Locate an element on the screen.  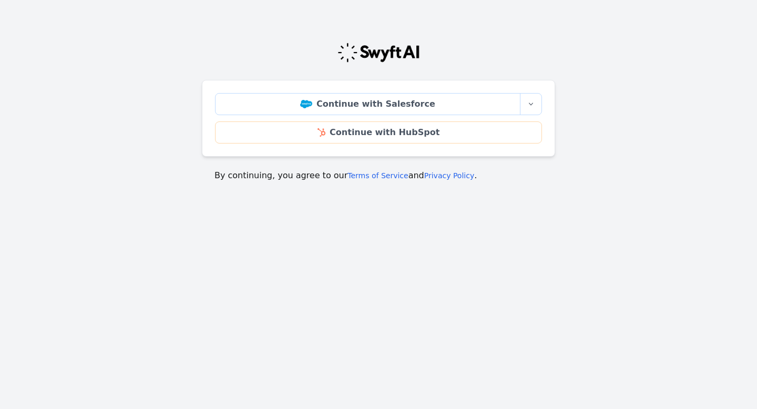
a: Terms of Service is located at coordinates (378, 176).